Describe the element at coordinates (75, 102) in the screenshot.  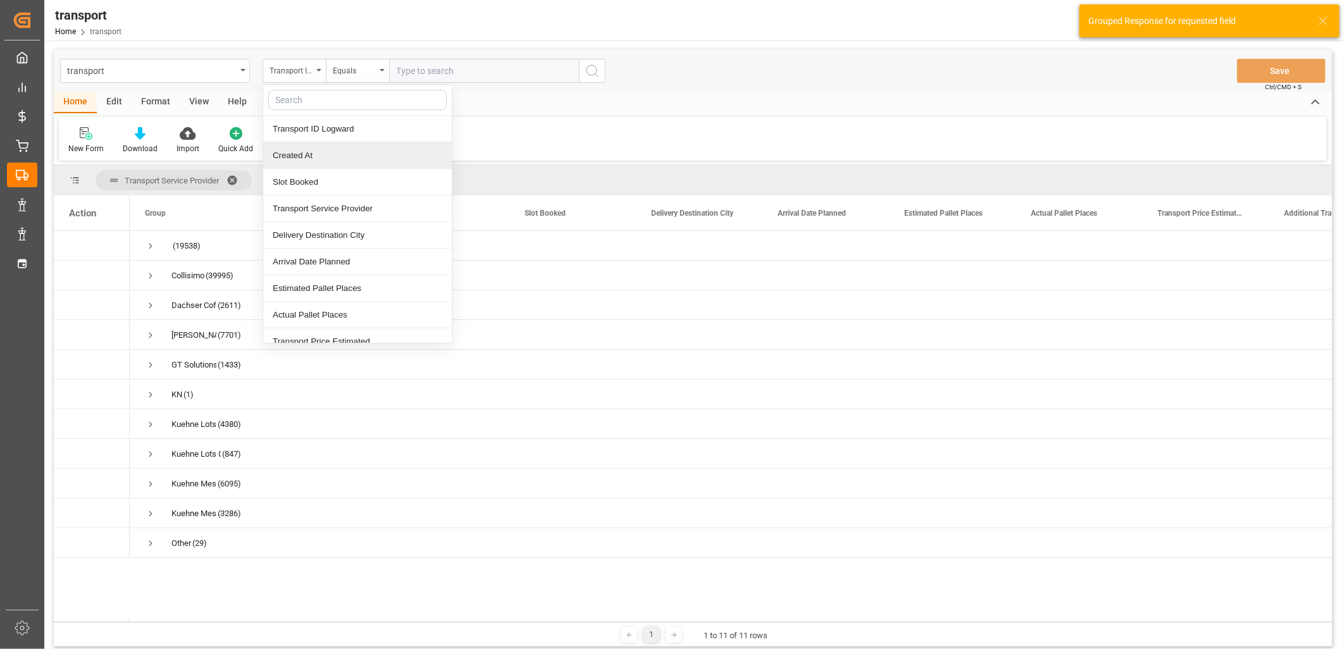
I see `div: Home` at that location.